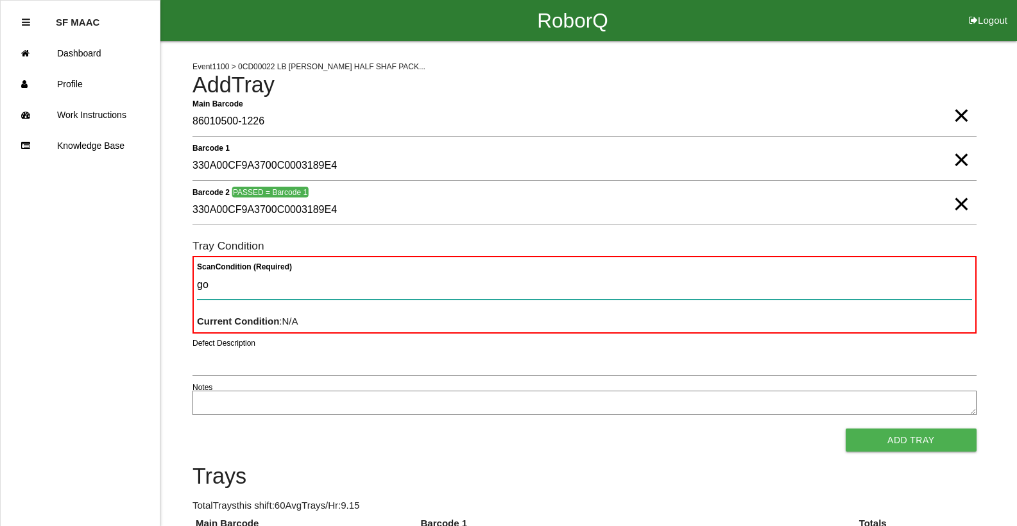  Describe the element at coordinates (211, 148) in the screenshot. I see `b: Barcode 1` at that location.